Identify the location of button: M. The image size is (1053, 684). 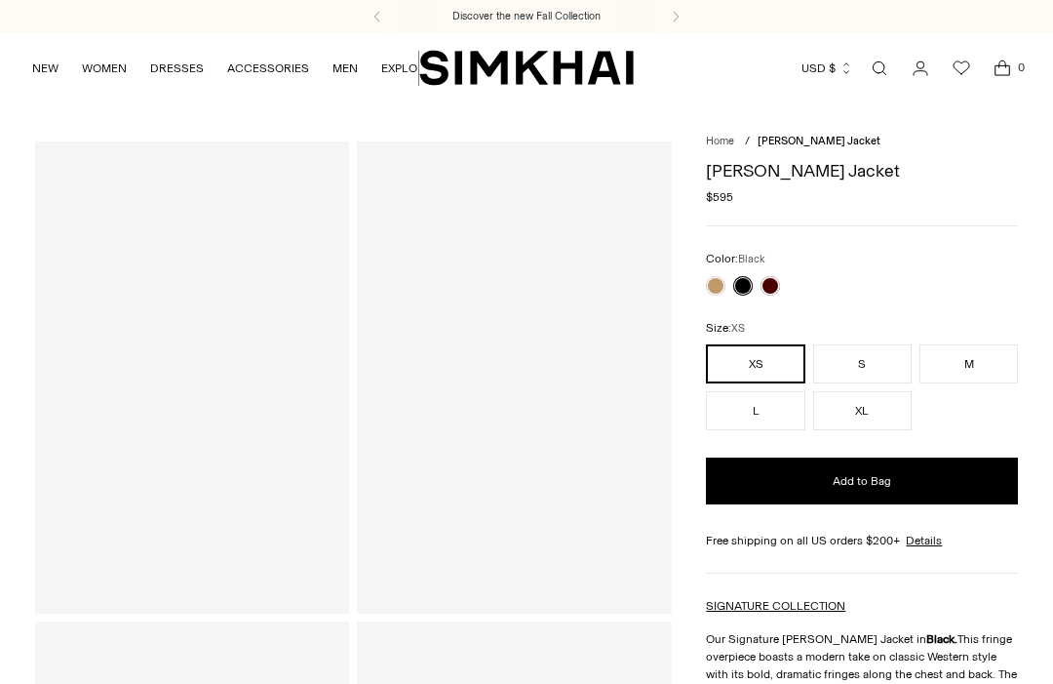
(968, 364).